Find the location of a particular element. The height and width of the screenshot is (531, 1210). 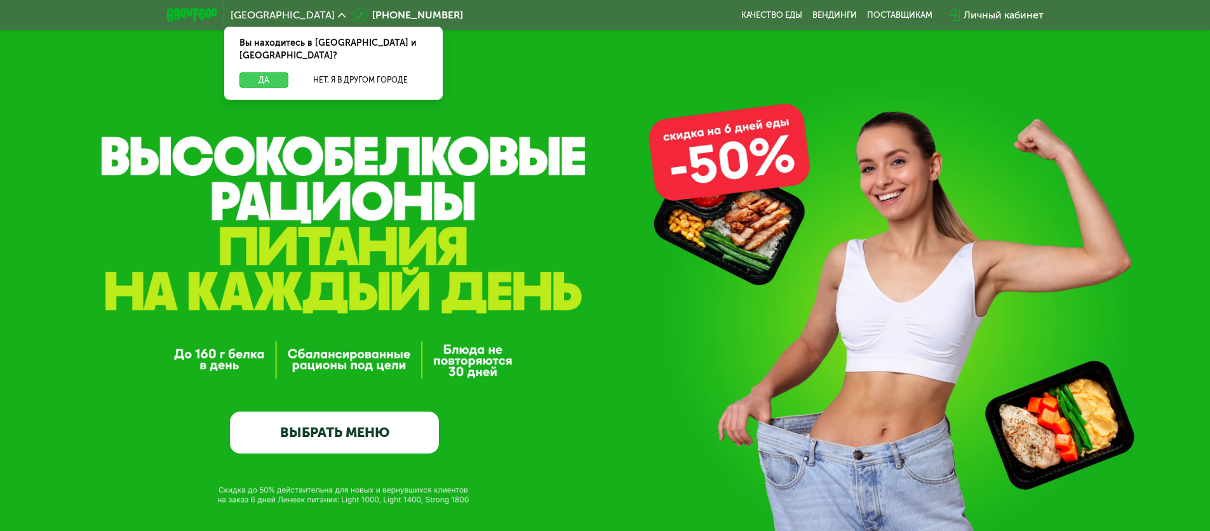

div: Личный кабинет is located at coordinates (1003, 15).